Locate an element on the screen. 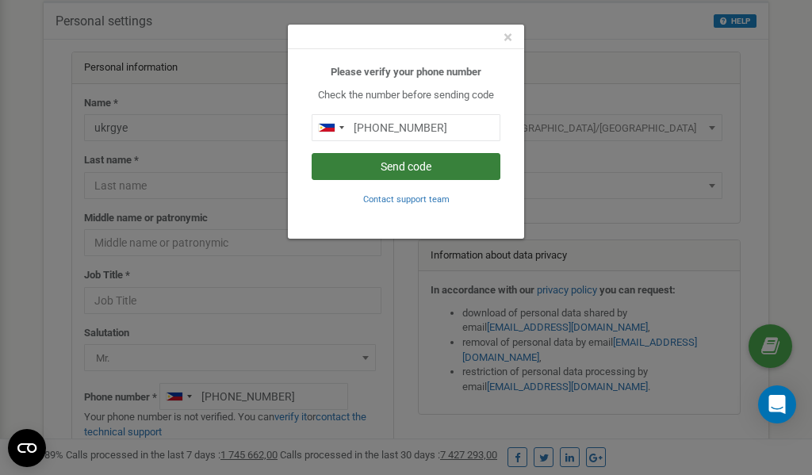  b: Please verify your phone number is located at coordinates (406, 71).